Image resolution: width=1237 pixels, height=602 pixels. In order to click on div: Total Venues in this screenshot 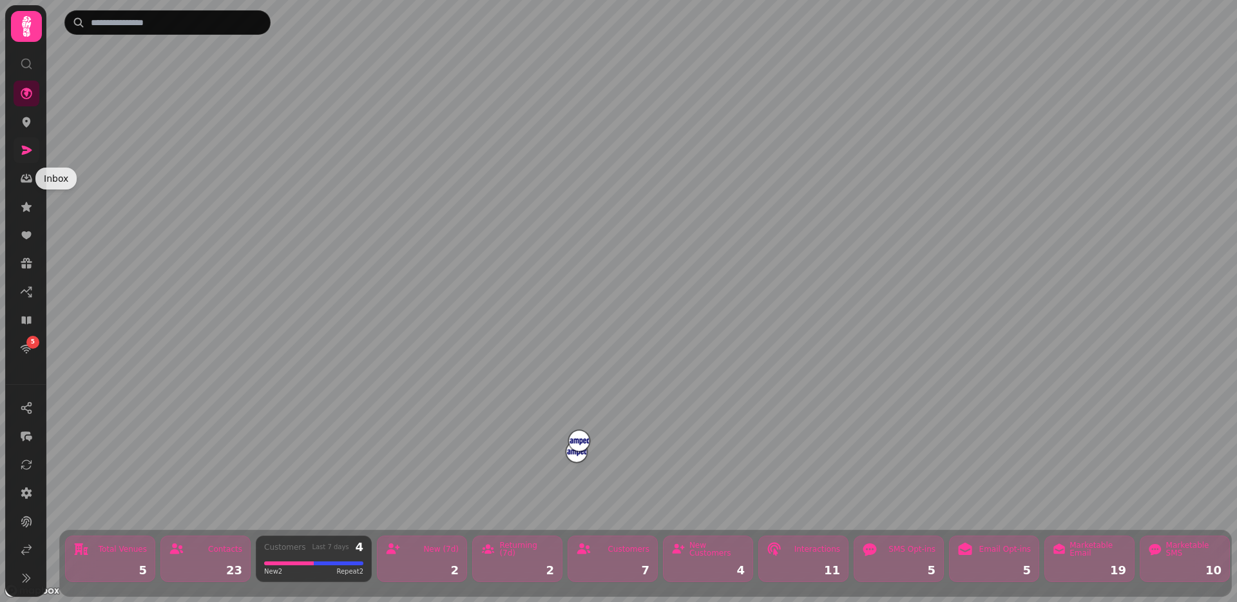, I will do `click(122, 549)`.